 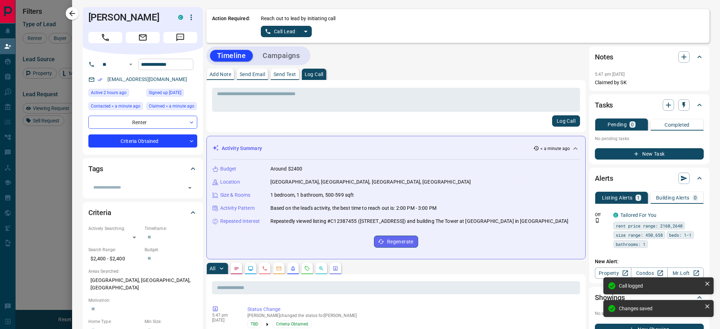 I want to click on p: Size & Rooms, so click(x=235, y=195).